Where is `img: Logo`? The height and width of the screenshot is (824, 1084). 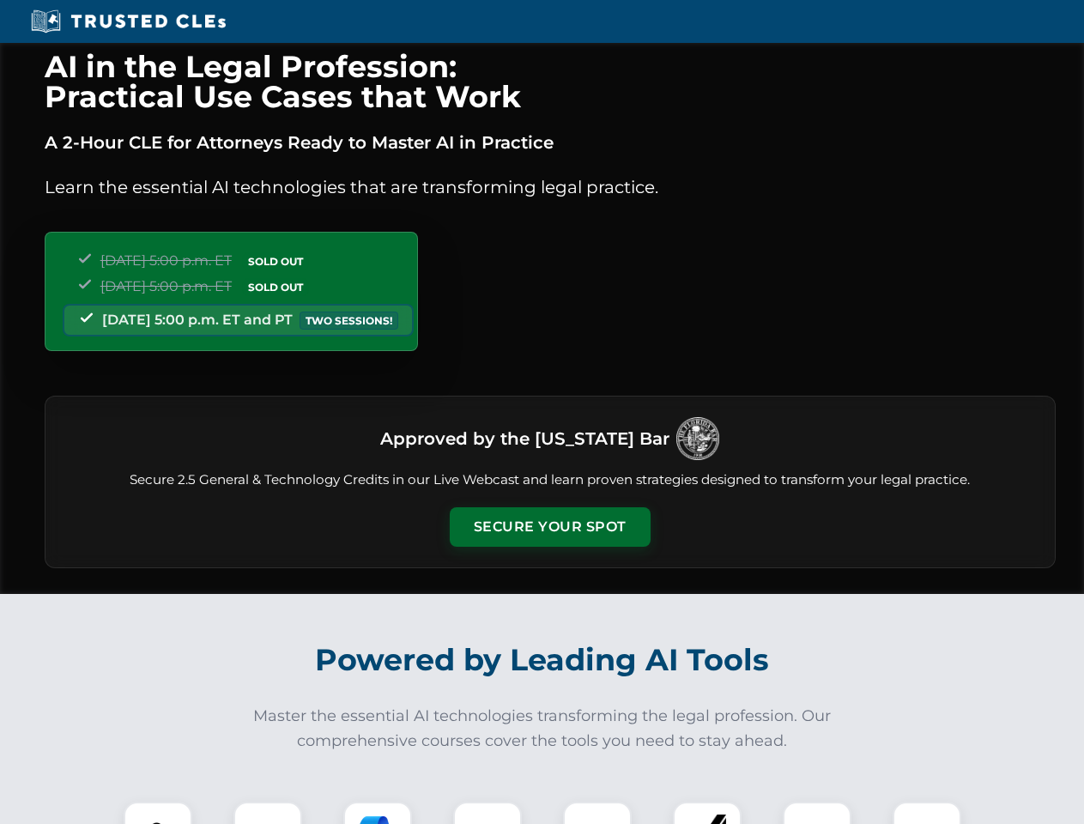
img: Logo is located at coordinates (698, 439).